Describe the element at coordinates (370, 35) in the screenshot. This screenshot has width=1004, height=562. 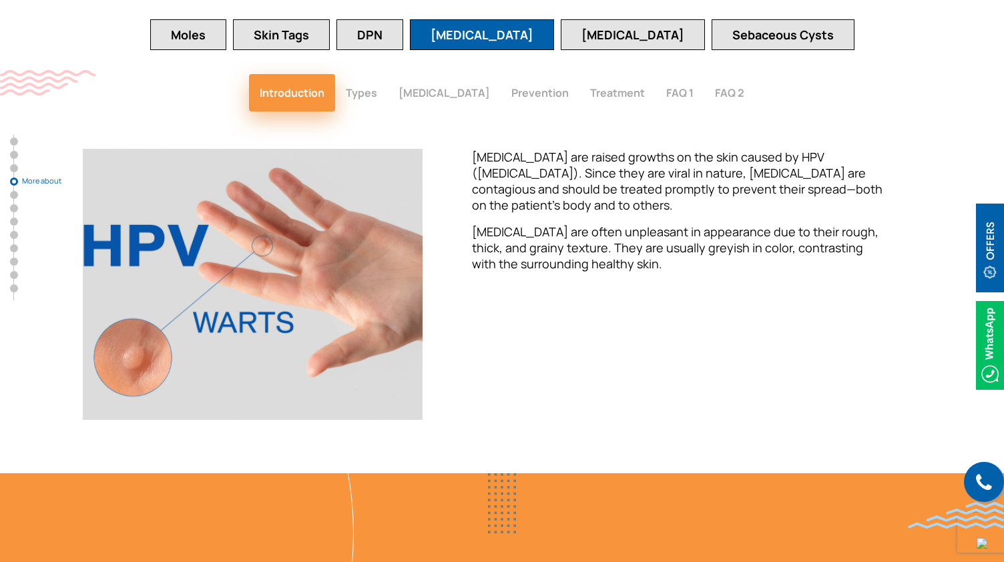
I see `button: DPN` at that location.